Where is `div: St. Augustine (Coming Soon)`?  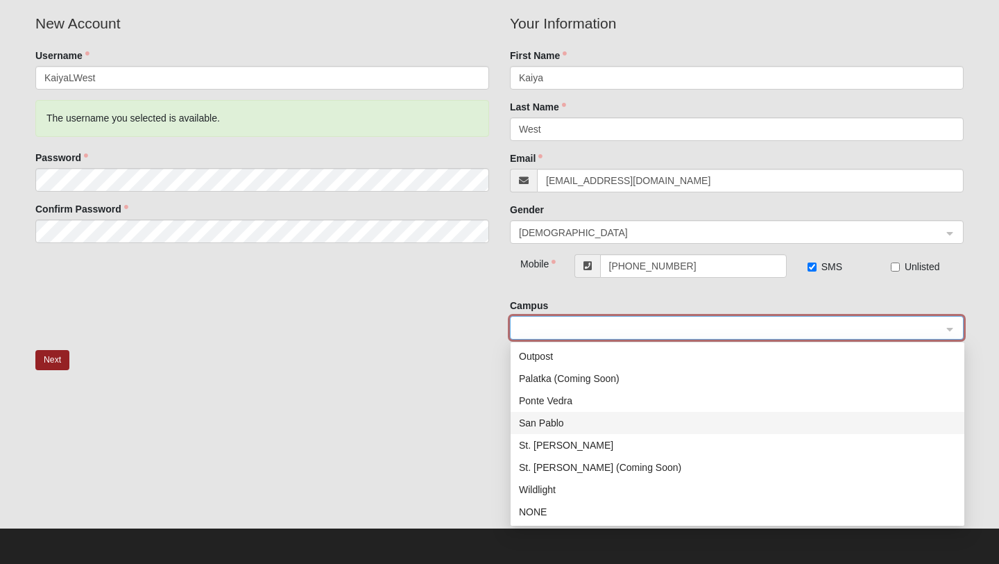 div: St. Augustine (Coming Soon) is located at coordinates (738, 467).